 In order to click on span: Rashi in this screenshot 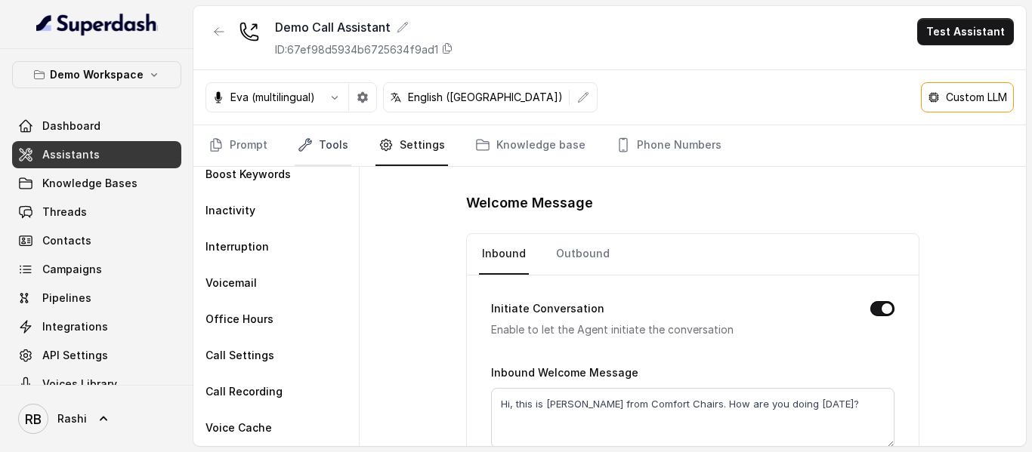, I will do `click(72, 419)`.